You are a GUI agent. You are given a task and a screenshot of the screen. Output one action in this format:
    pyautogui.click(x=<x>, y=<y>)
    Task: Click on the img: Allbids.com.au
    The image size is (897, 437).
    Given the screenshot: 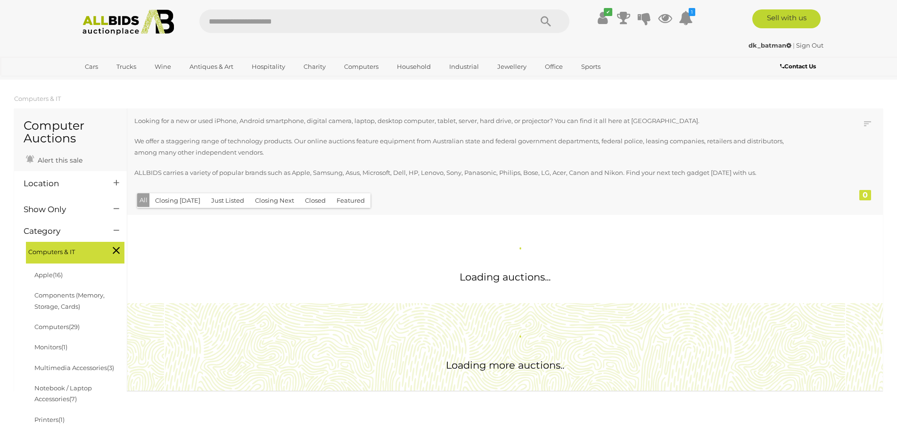 What is the action you would take?
    pyautogui.click(x=128, y=22)
    